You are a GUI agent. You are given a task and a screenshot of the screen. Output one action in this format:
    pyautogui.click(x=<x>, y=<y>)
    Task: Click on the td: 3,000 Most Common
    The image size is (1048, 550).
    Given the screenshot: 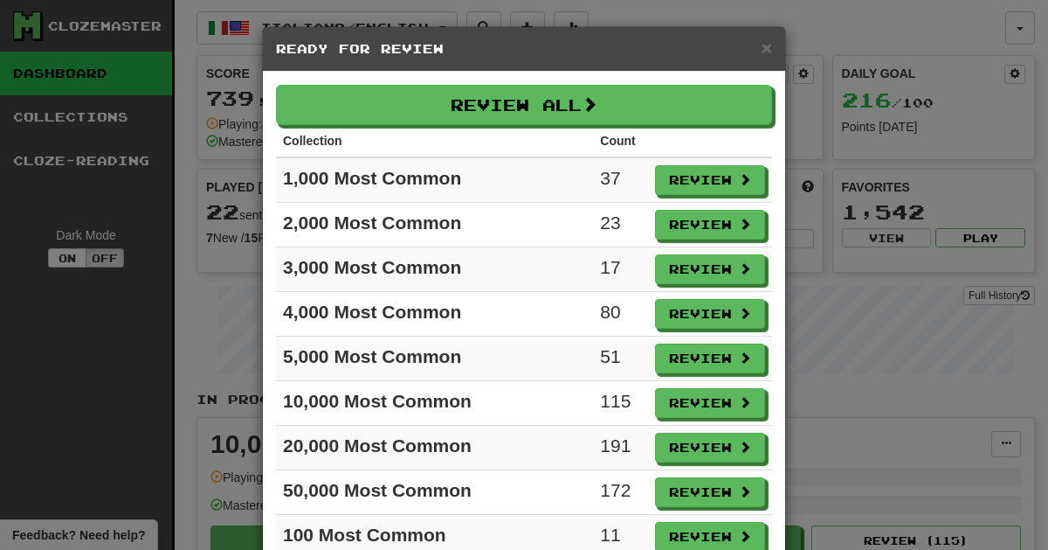 What is the action you would take?
    pyautogui.click(x=434, y=269)
    